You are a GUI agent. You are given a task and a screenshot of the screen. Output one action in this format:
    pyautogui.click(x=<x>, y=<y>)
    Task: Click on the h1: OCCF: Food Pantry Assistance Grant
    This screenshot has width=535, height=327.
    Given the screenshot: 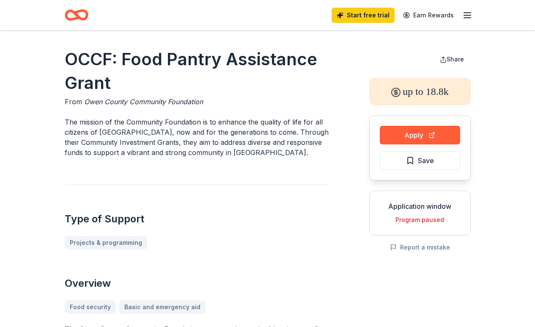 What is the action you would take?
    pyautogui.click(x=197, y=71)
    